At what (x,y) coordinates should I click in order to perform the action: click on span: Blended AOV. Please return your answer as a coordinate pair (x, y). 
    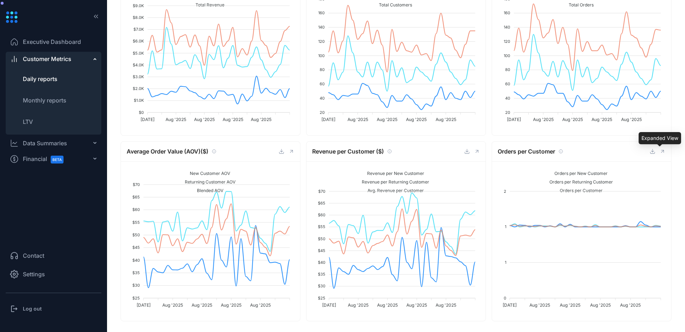
    Looking at the image, I should click on (207, 190).